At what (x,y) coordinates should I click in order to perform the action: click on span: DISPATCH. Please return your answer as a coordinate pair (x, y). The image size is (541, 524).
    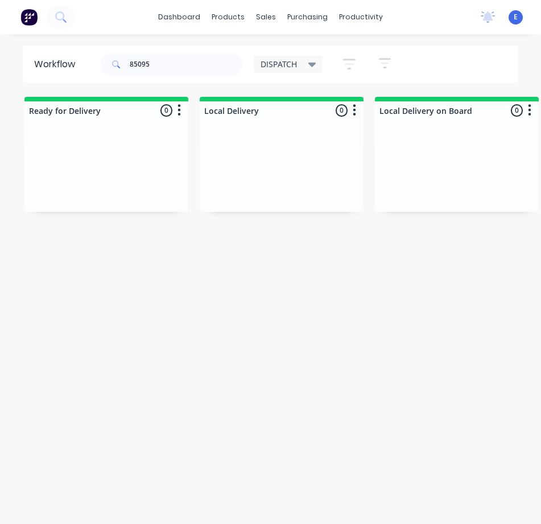
    Looking at the image, I should click on (279, 64).